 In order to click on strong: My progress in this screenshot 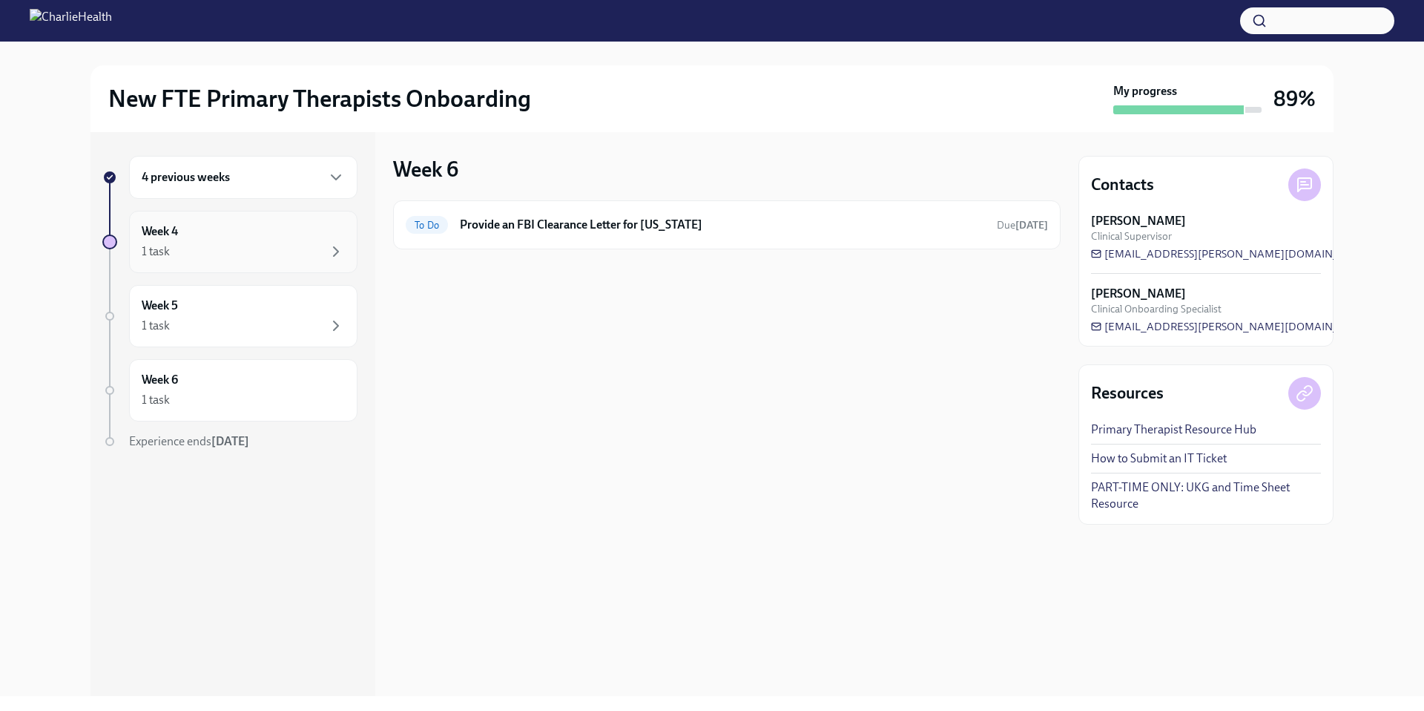, I will do `click(1145, 91)`.